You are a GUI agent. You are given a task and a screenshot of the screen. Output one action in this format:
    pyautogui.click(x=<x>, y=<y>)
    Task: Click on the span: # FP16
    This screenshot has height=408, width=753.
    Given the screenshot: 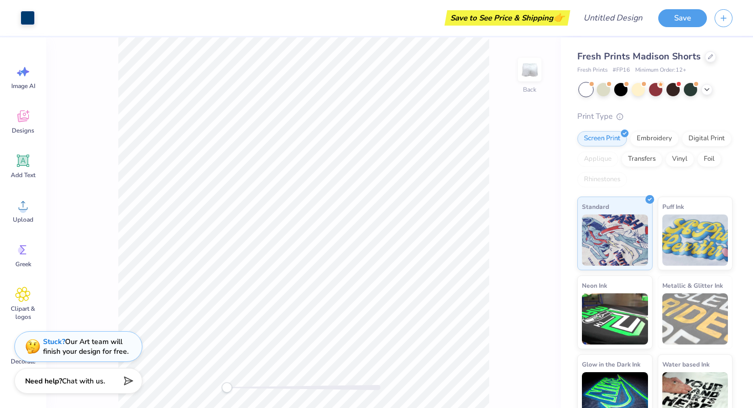 What is the action you would take?
    pyautogui.click(x=622, y=70)
    